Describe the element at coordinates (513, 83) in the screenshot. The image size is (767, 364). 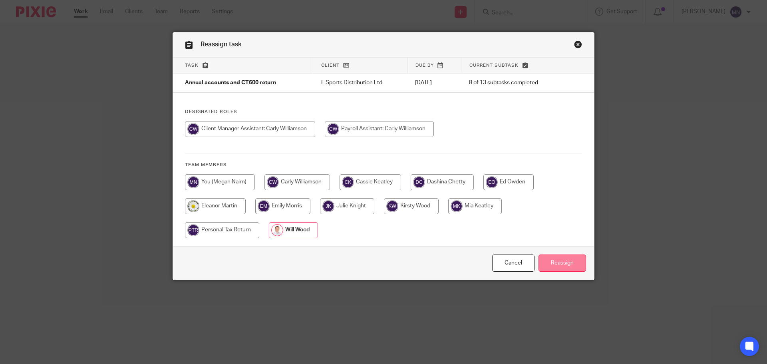
I see `td: 8 of 13 subtasks completed` at that location.